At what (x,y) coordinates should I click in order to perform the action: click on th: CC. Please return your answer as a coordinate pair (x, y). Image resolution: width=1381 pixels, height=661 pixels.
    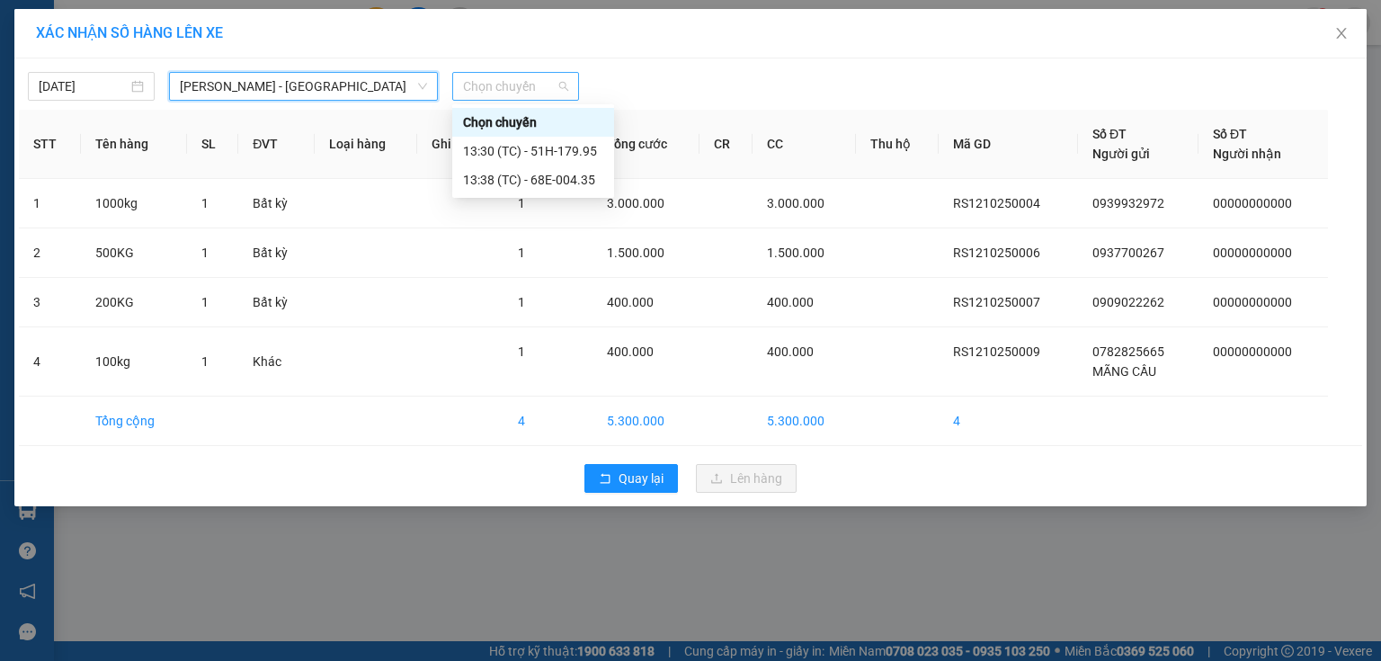
    Looking at the image, I should click on (804, 144).